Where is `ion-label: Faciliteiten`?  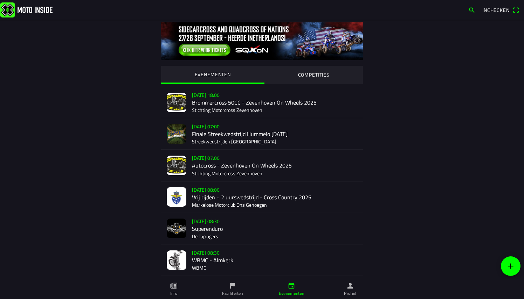
ion-label: Faciliteiten is located at coordinates (232, 294).